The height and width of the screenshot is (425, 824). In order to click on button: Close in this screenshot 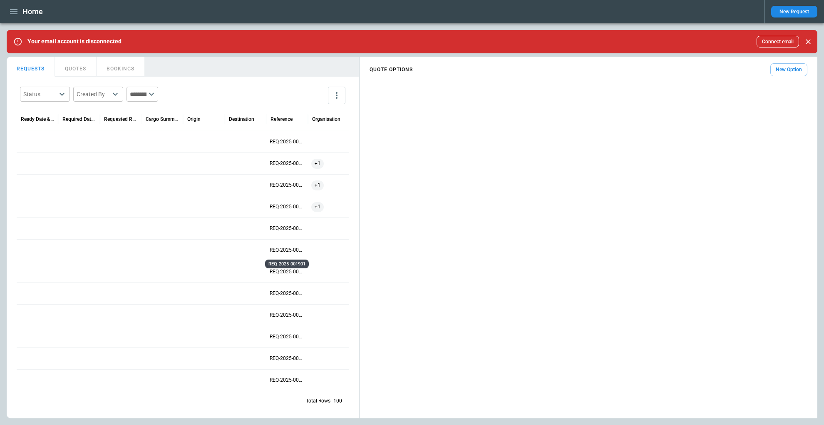, I will do `click(808, 42)`.